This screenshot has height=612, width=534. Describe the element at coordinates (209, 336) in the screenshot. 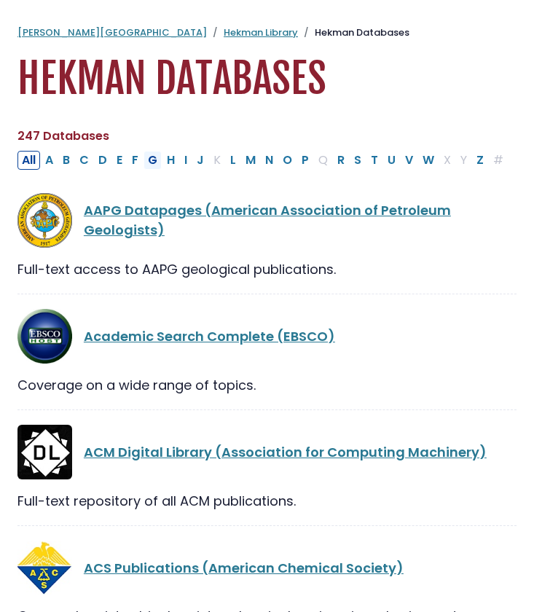

I see `a: Academic Search Complete (EBSCO)` at that location.